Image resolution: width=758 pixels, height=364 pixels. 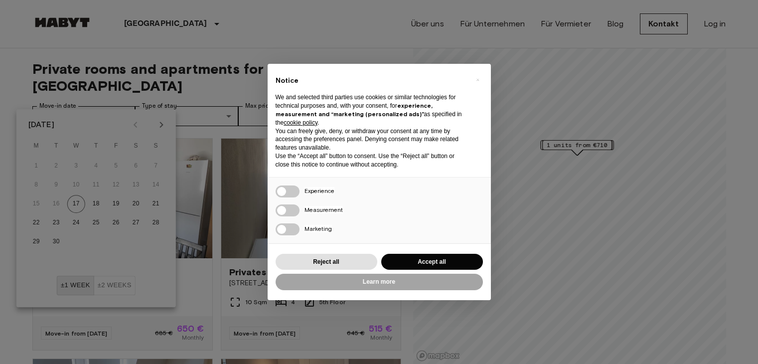 I want to click on strong: experience, measurement and “marketing (personalized ads)”, so click(x=354, y=110).